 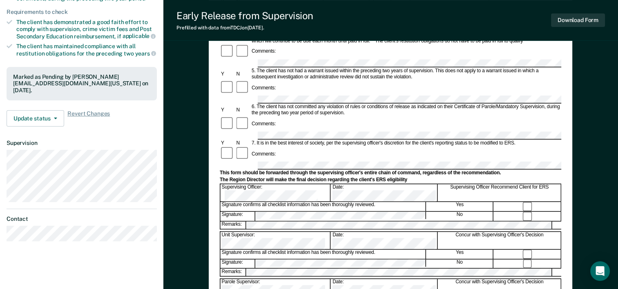 What do you see at coordinates (245, 16) in the screenshot?
I see `div: Early Release from Supervision` at bounding box center [245, 16].